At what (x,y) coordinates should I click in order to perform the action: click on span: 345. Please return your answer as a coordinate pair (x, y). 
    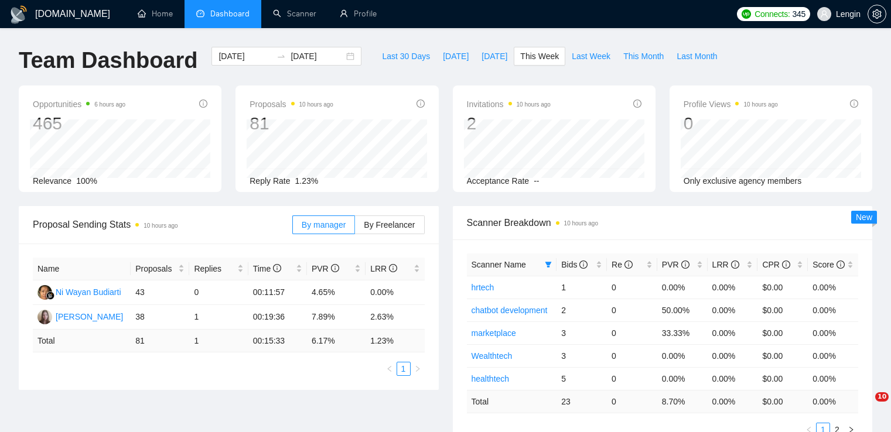
    Looking at the image, I should click on (799, 14).